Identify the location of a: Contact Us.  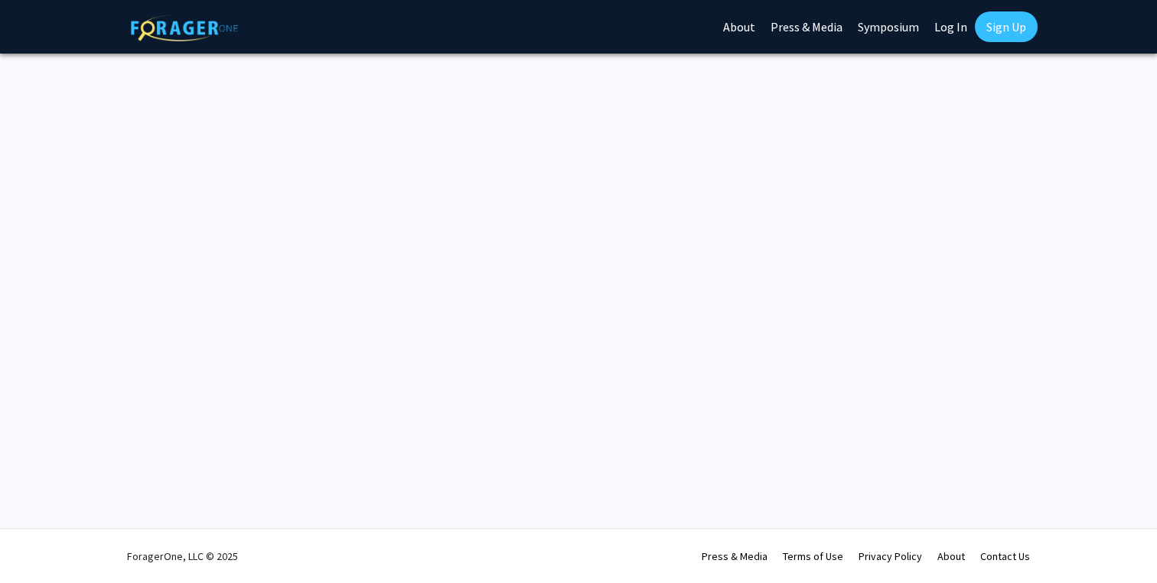
(1005, 556).